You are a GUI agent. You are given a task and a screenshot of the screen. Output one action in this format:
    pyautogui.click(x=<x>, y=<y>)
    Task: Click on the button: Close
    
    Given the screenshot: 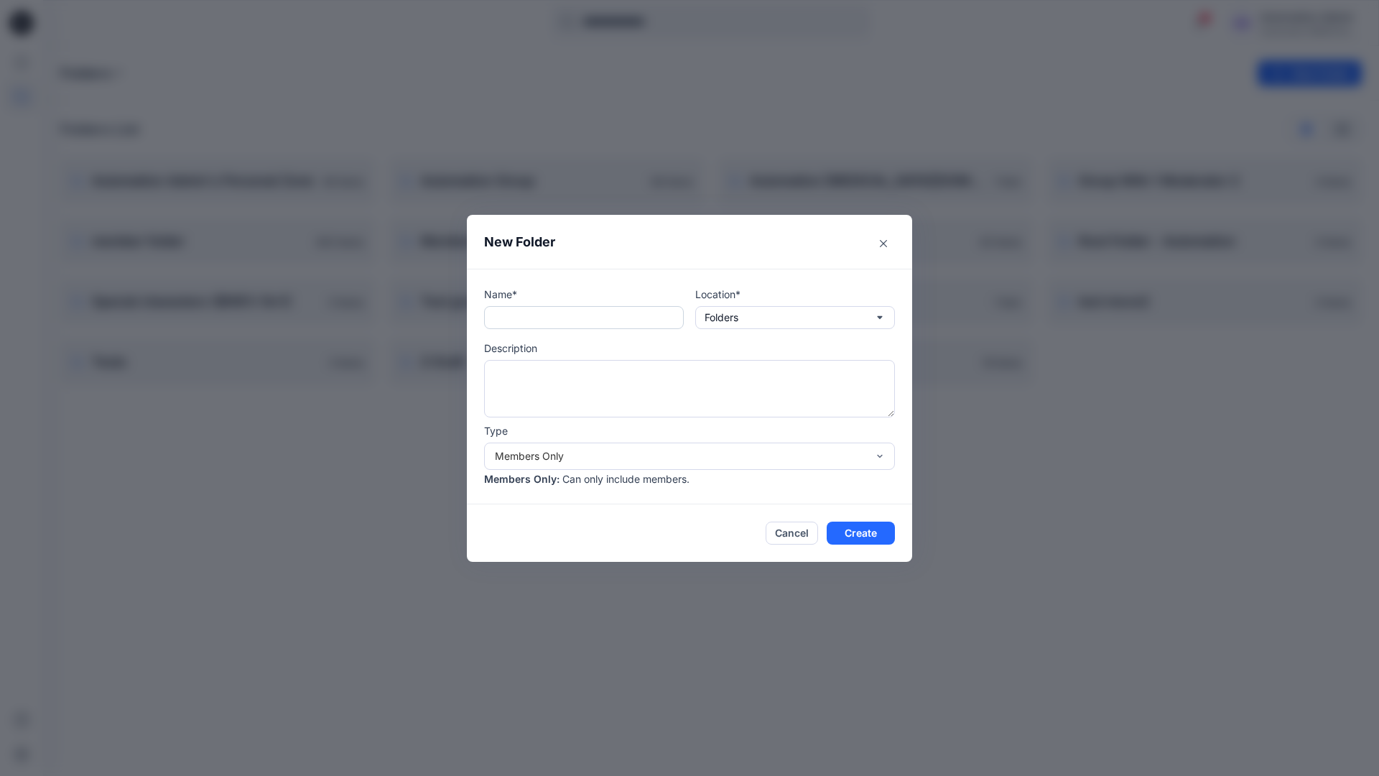 What is the action you would take?
    pyautogui.click(x=884, y=244)
    